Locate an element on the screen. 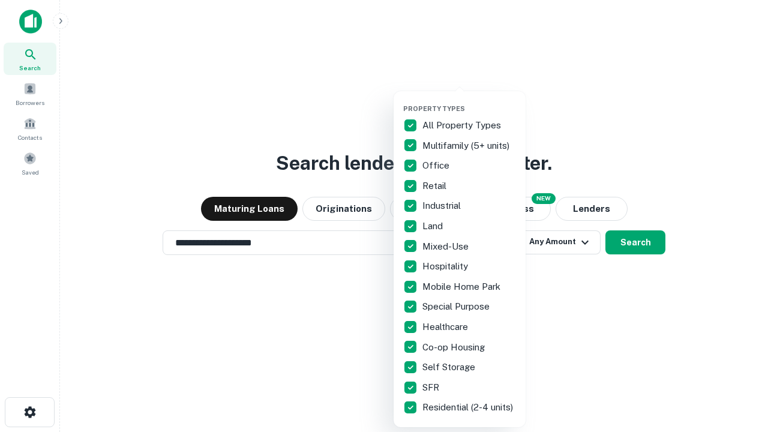  p: Healthcare is located at coordinates (447, 327).